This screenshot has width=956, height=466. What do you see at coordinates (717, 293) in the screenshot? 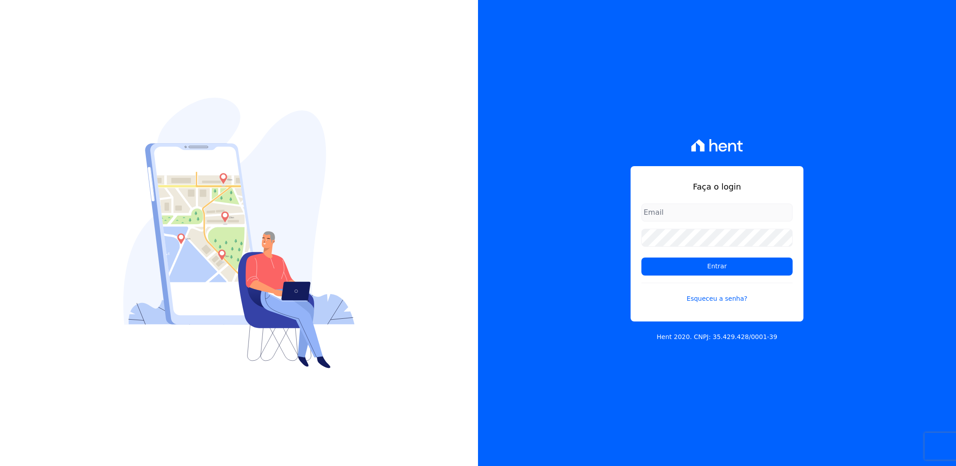
I see `a: Esqueceu a senha?` at bounding box center [717, 293].